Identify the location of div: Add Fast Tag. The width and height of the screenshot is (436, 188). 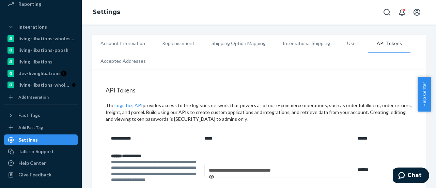
(31, 127).